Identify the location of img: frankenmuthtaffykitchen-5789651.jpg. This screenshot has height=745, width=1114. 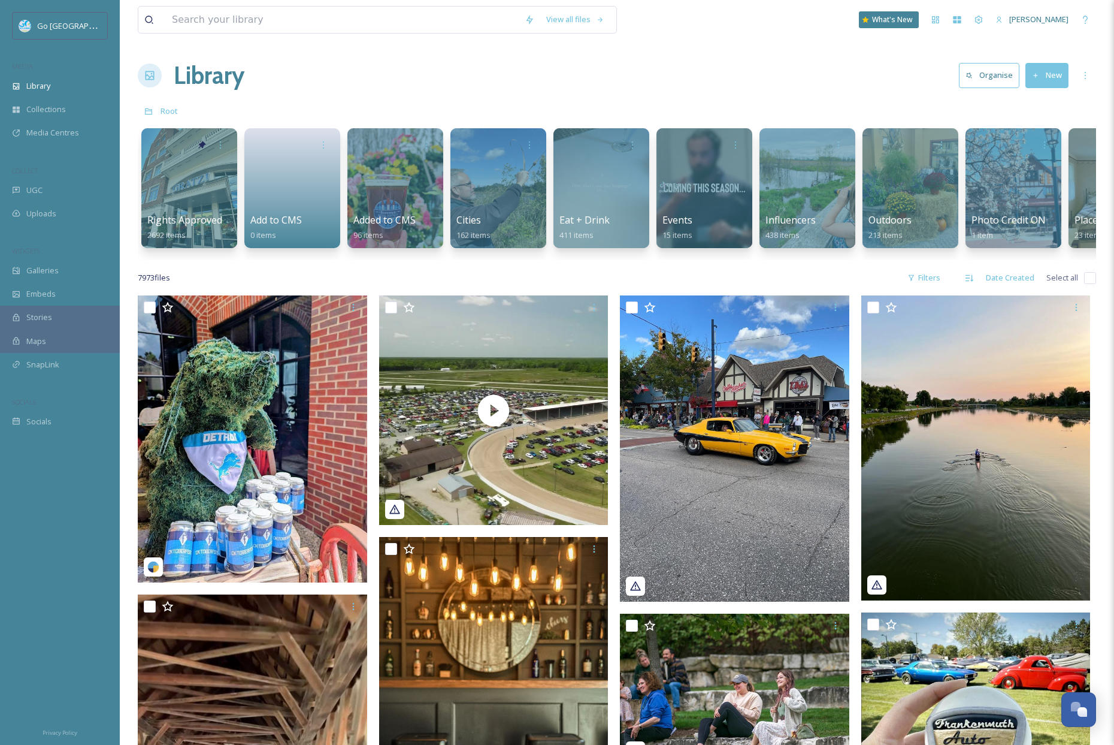
(735, 448).